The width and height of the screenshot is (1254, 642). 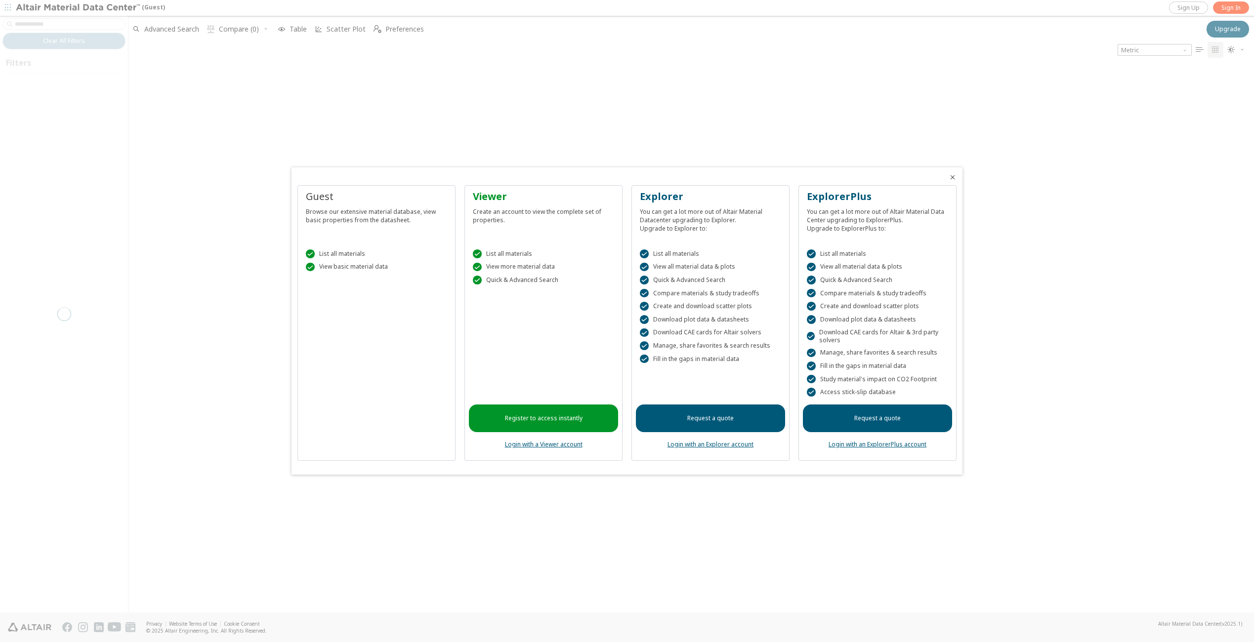 What do you see at coordinates (877, 444) in the screenshot?
I see `a: Login with an ExplorerPlus account` at bounding box center [877, 444].